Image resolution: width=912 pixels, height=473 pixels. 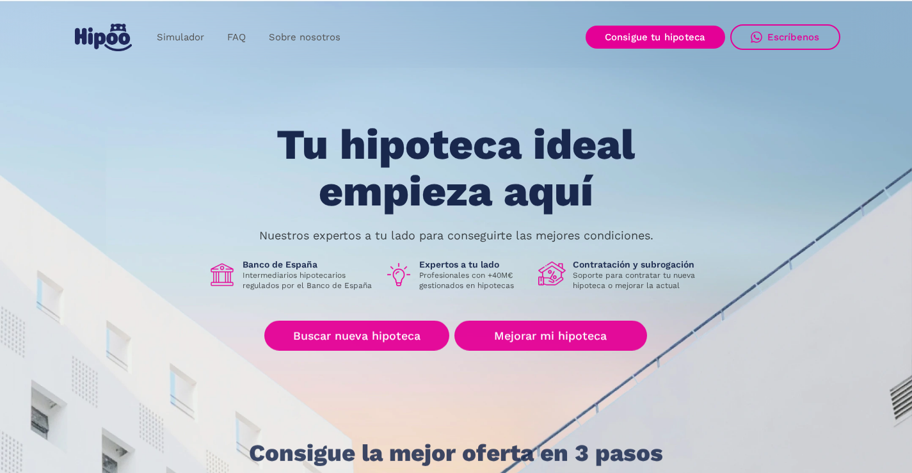 I want to click on p: Profesionales con +40M€ gestionados en hipotecas, so click(x=474, y=280).